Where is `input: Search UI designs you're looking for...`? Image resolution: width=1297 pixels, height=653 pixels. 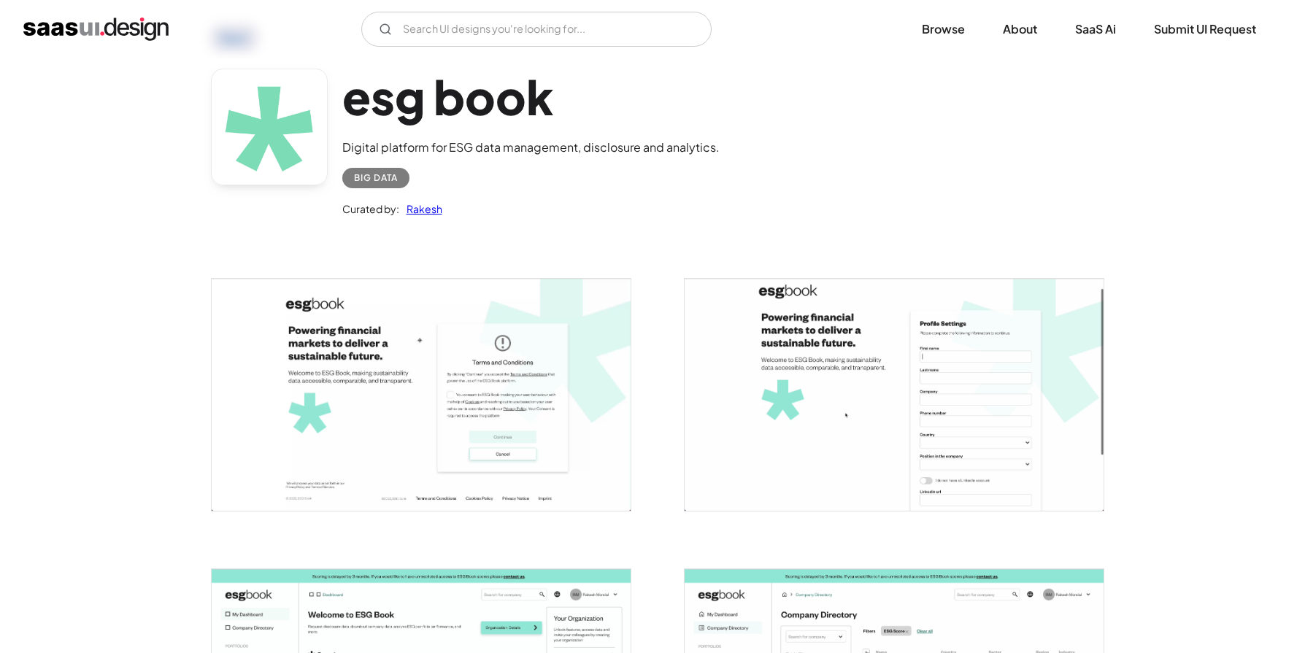
input: Search UI designs you're looking for... is located at coordinates (537, 29).